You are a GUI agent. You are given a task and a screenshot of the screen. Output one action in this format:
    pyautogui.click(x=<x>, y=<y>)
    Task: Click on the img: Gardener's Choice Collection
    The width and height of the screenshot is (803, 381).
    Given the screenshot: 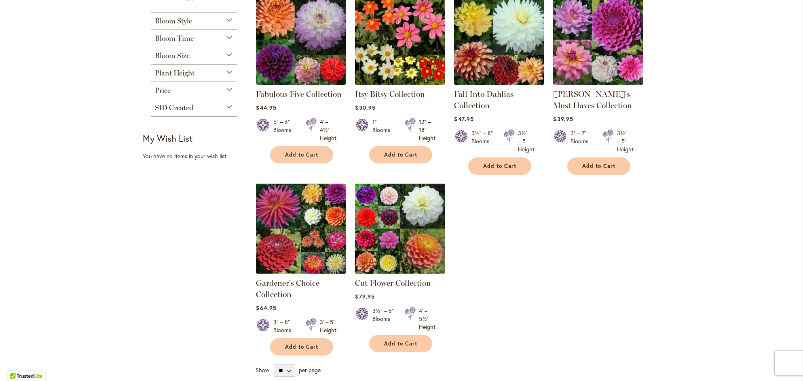 What is the action you would take?
    pyautogui.click(x=301, y=229)
    